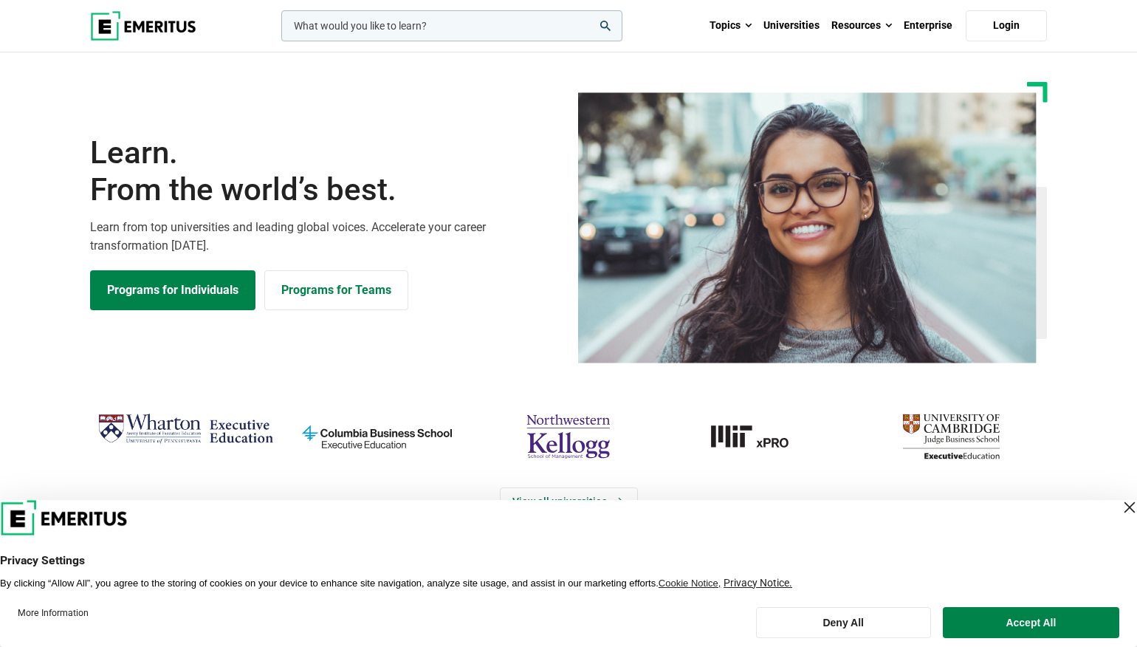  I want to click on span: From the world’s best., so click(325, 190).